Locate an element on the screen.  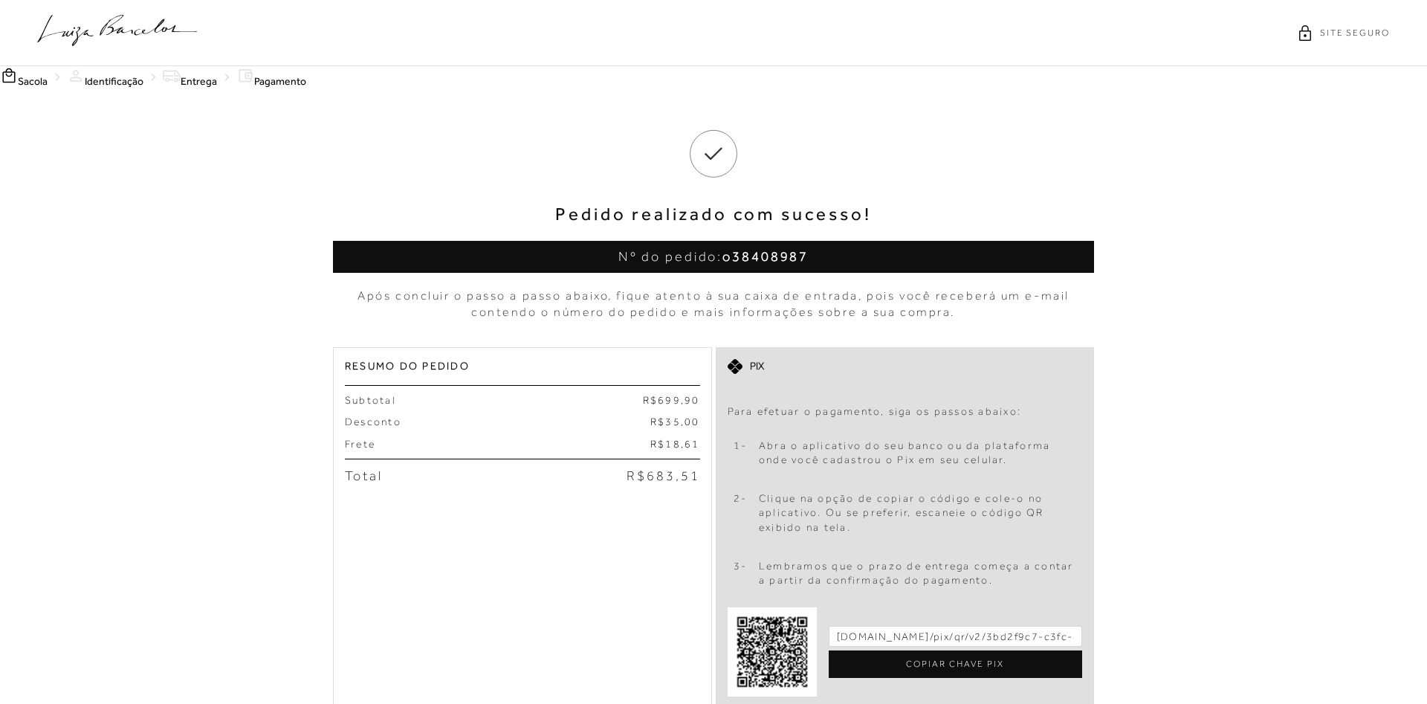
span: 35, is located at coordinates (675, 421).